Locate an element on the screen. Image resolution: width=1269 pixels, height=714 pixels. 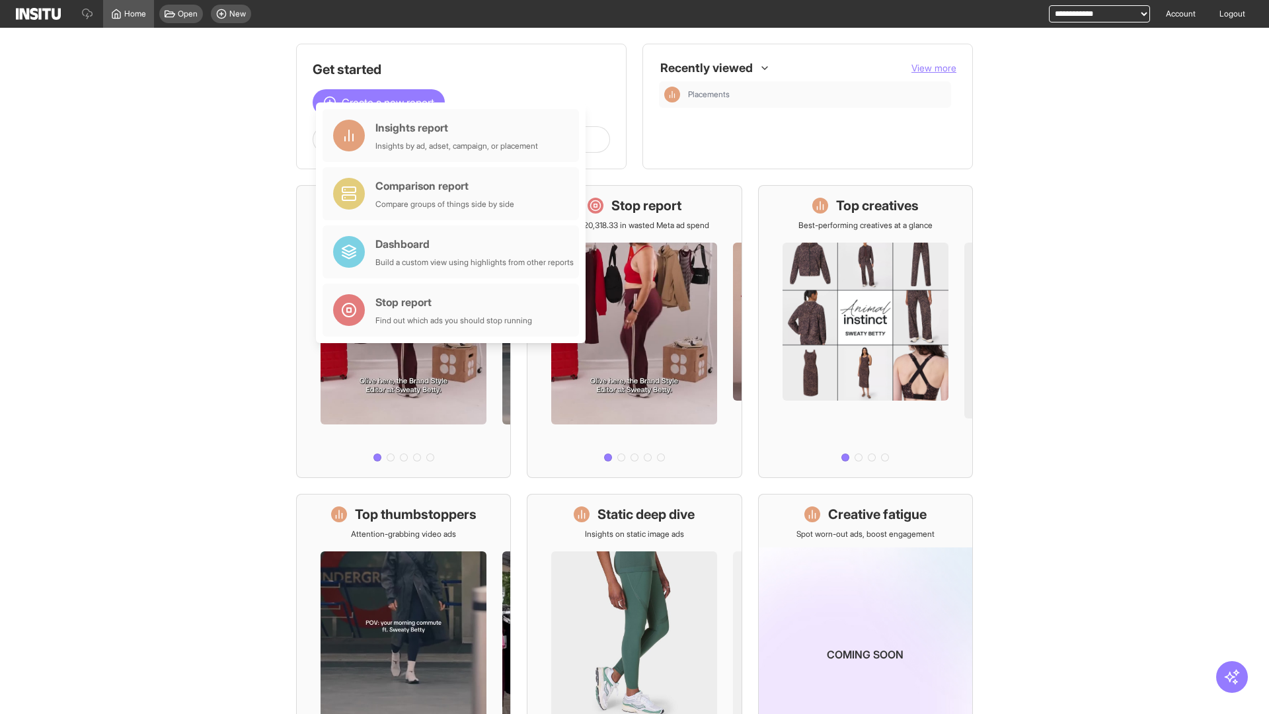
div: Comparison report is located at coordinates (445, 186).